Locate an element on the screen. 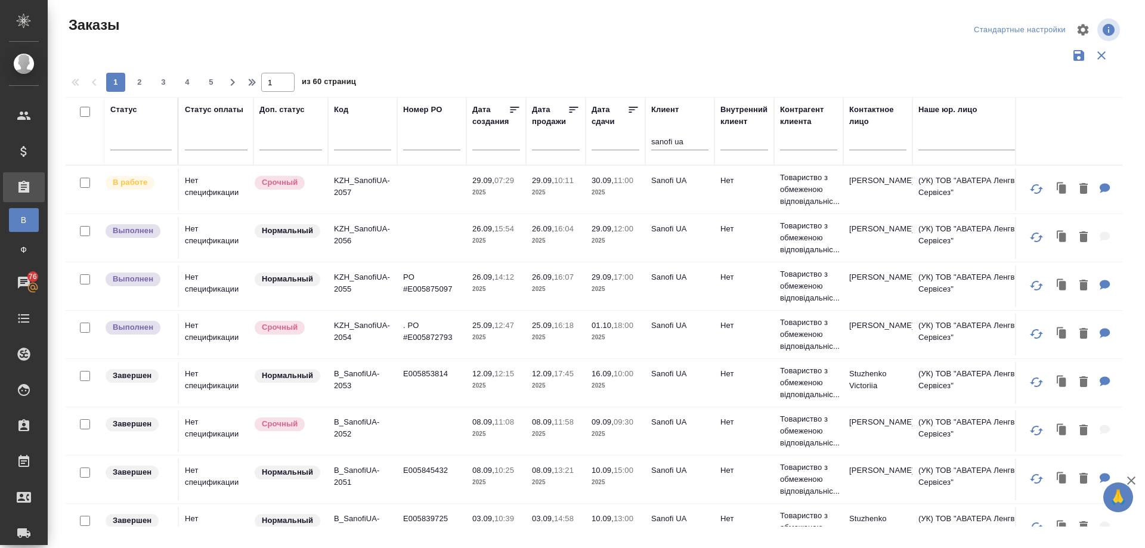 This screenshot has width=1145, height=548. p: 08.09, is located at coordinates (543, 470).